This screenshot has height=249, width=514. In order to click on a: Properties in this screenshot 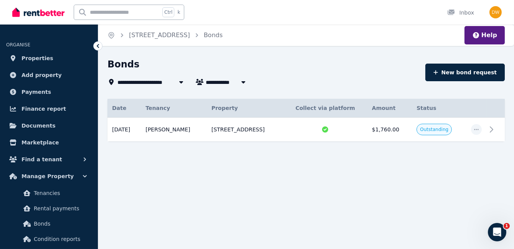, I will do `click(49, 58)`.